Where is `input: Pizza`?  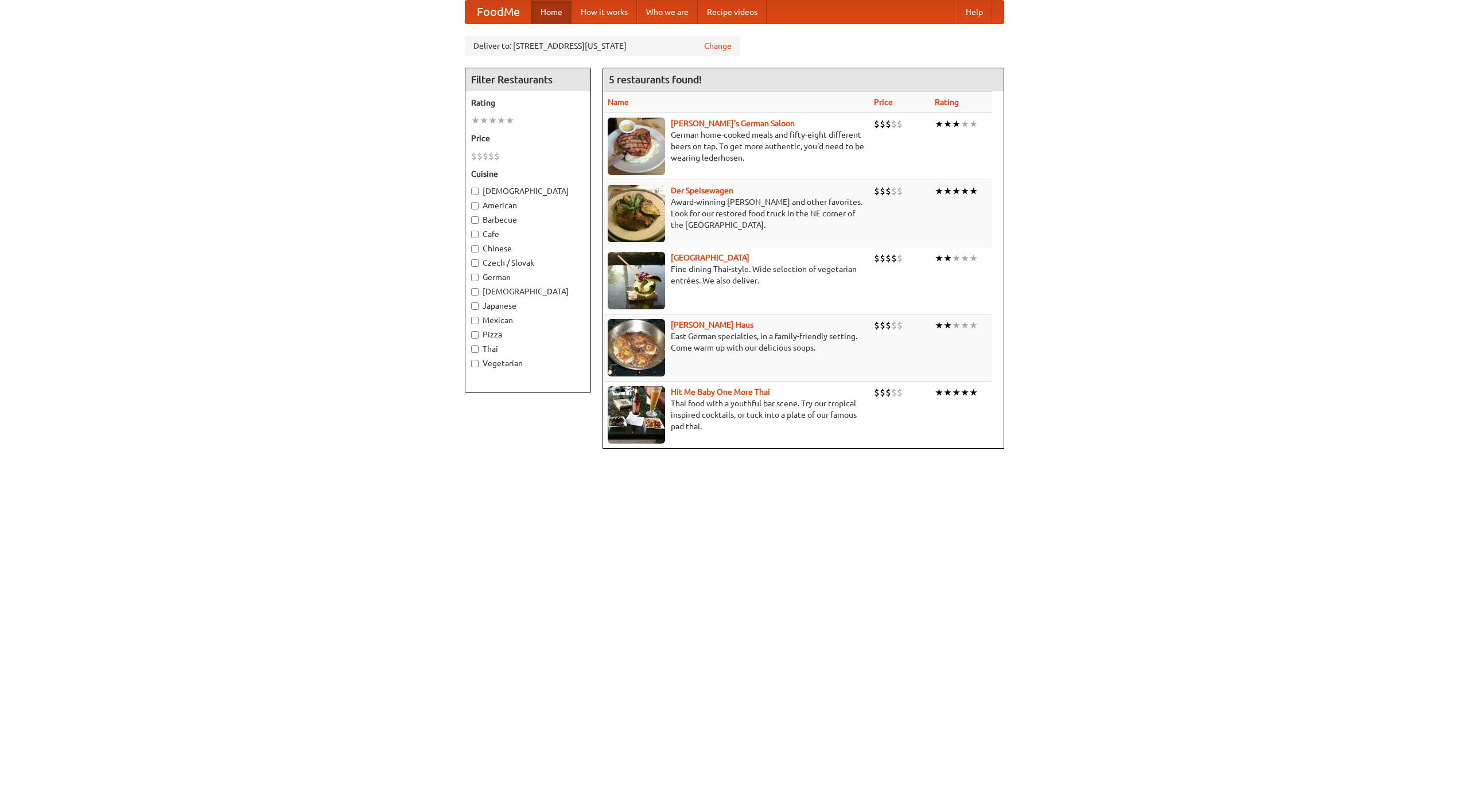 input: Pizza is located at coordinates (474, 335).